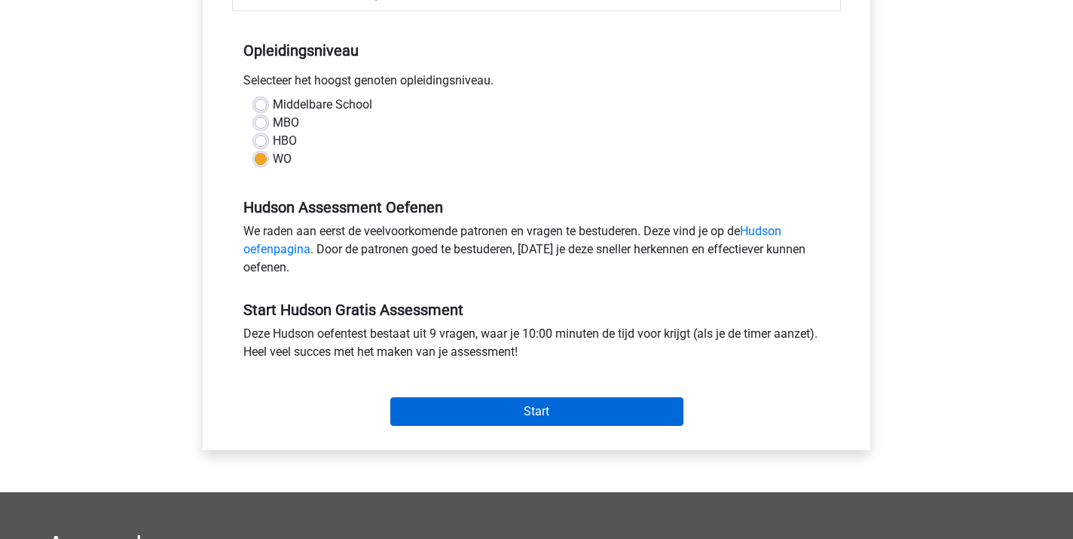  What do you see at coordinates (536, 84) in the screenshot?
I see `div: Selecteer het hoogst genoten opleidingsniveau.` at bounding box center [536, 84].